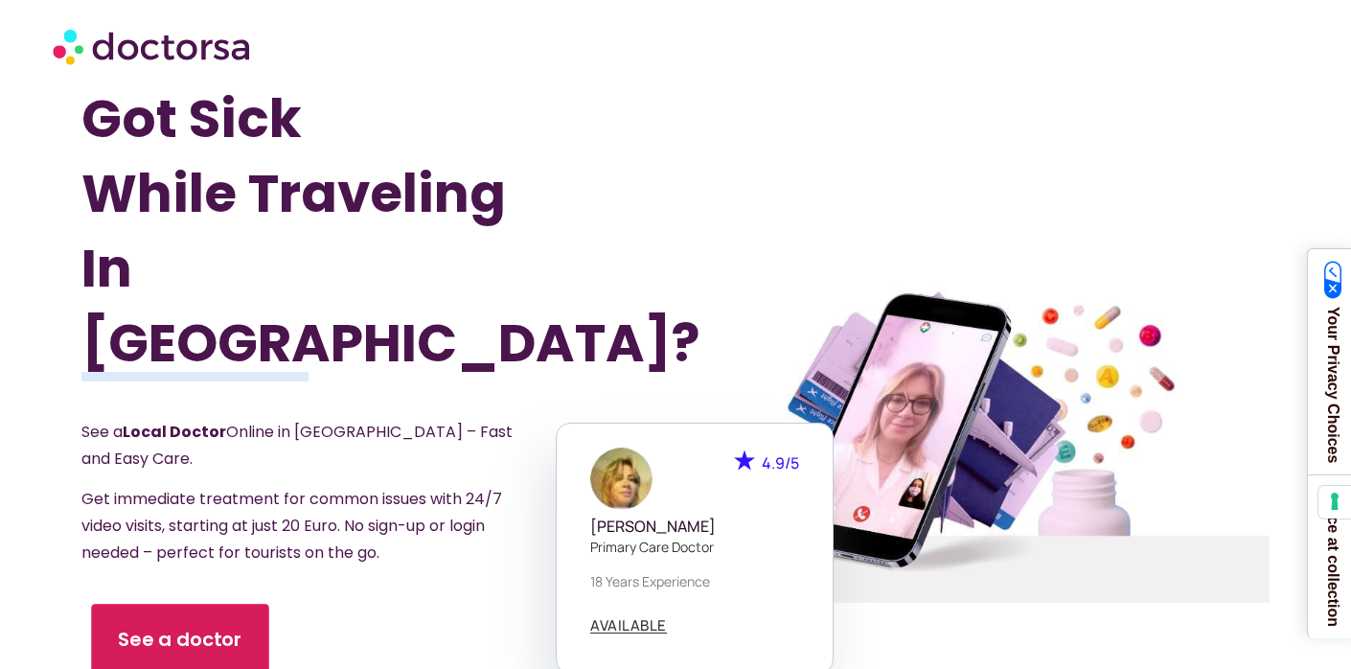  Describe the element at coordinates (1335, 502) in the screenshot. I see `button: Your consent preferences for tracking technologies` at that location.